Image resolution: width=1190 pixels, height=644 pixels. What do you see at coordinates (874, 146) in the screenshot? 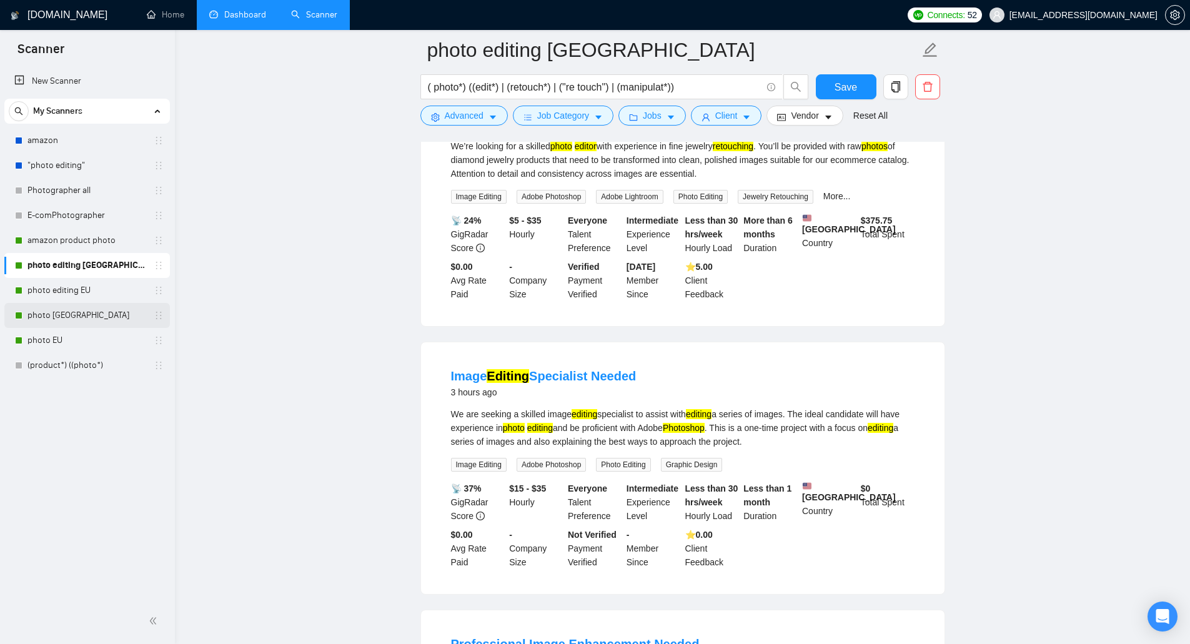
I see `mark: photos` at bounding box center [874, 146].